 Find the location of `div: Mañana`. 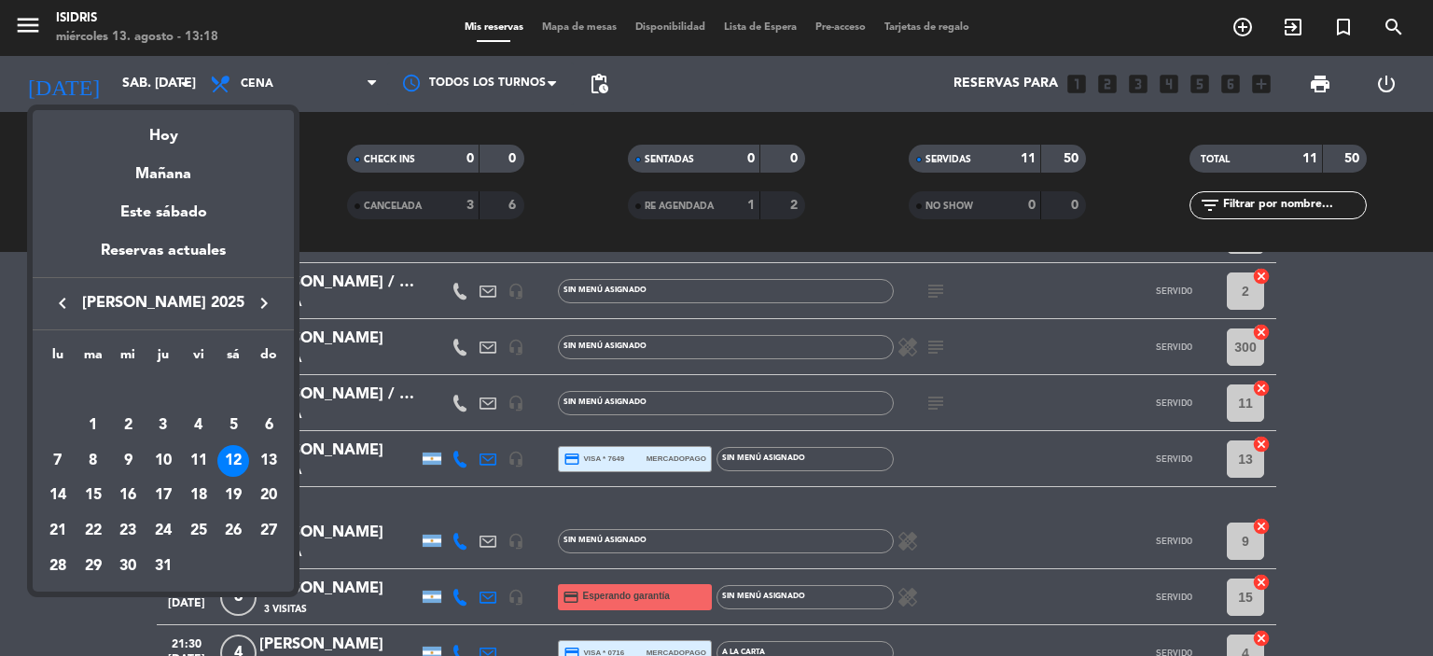

div: Mañana is located at coordinates (163, 167).